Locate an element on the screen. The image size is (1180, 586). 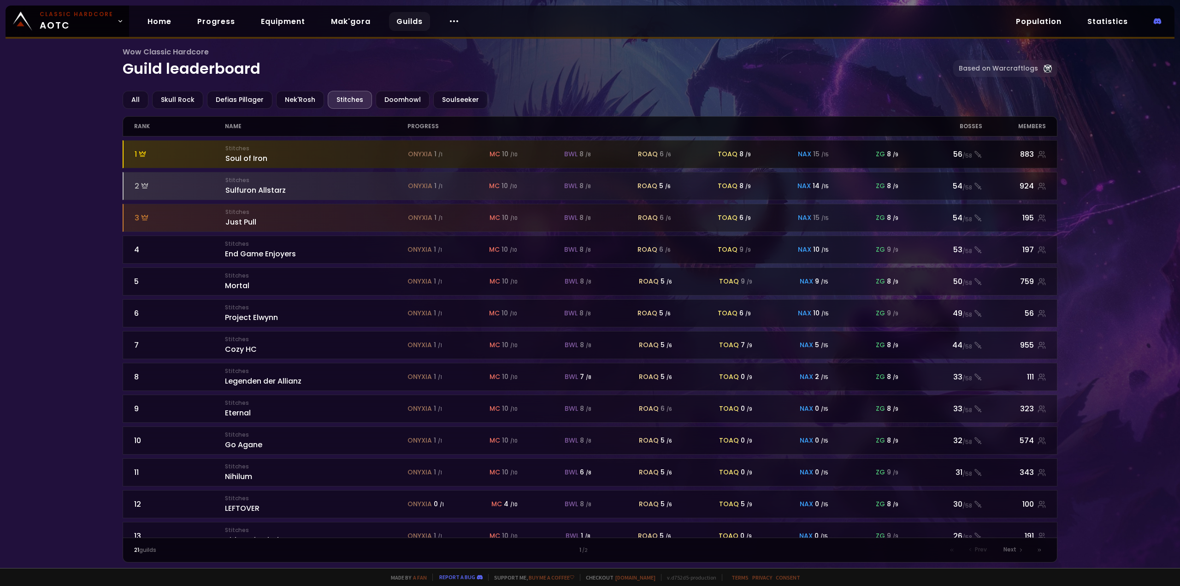
div: 49 is located at coordinates (946, 313).